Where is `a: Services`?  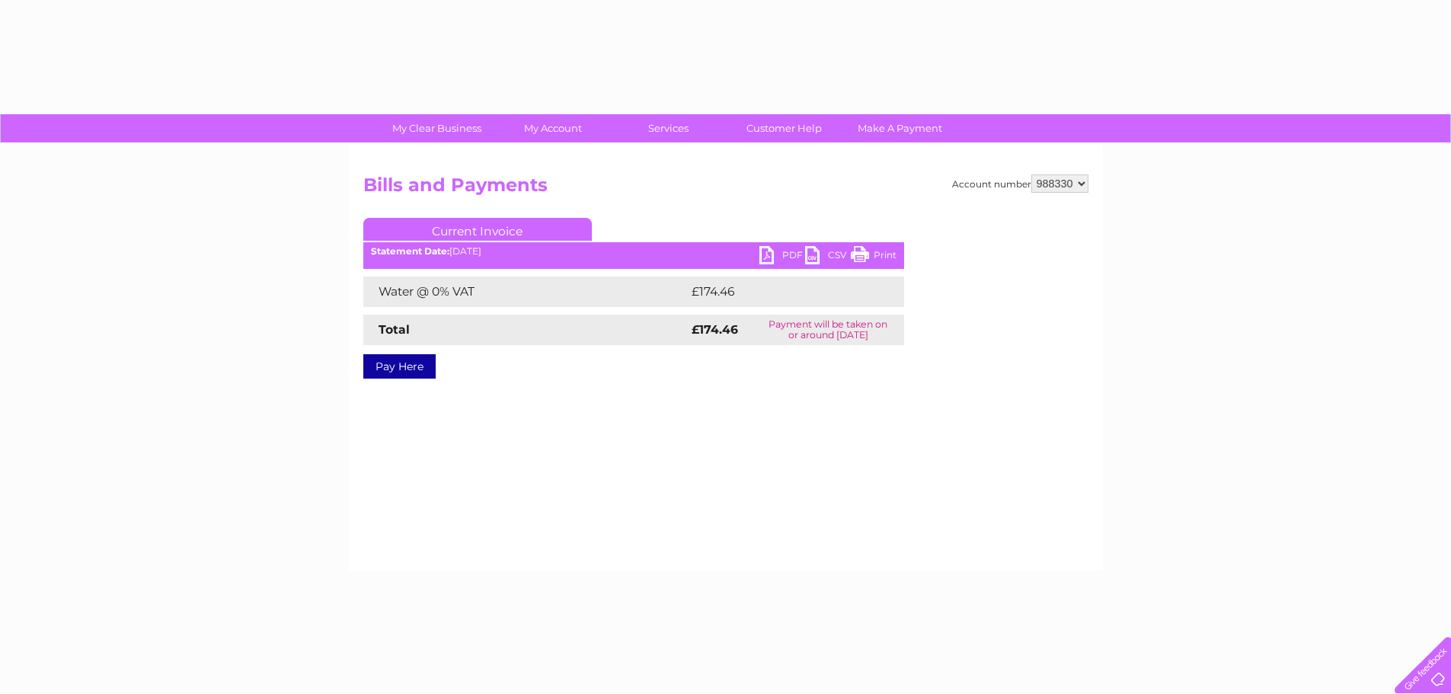
a: Services is located at coordinates (668, 128).